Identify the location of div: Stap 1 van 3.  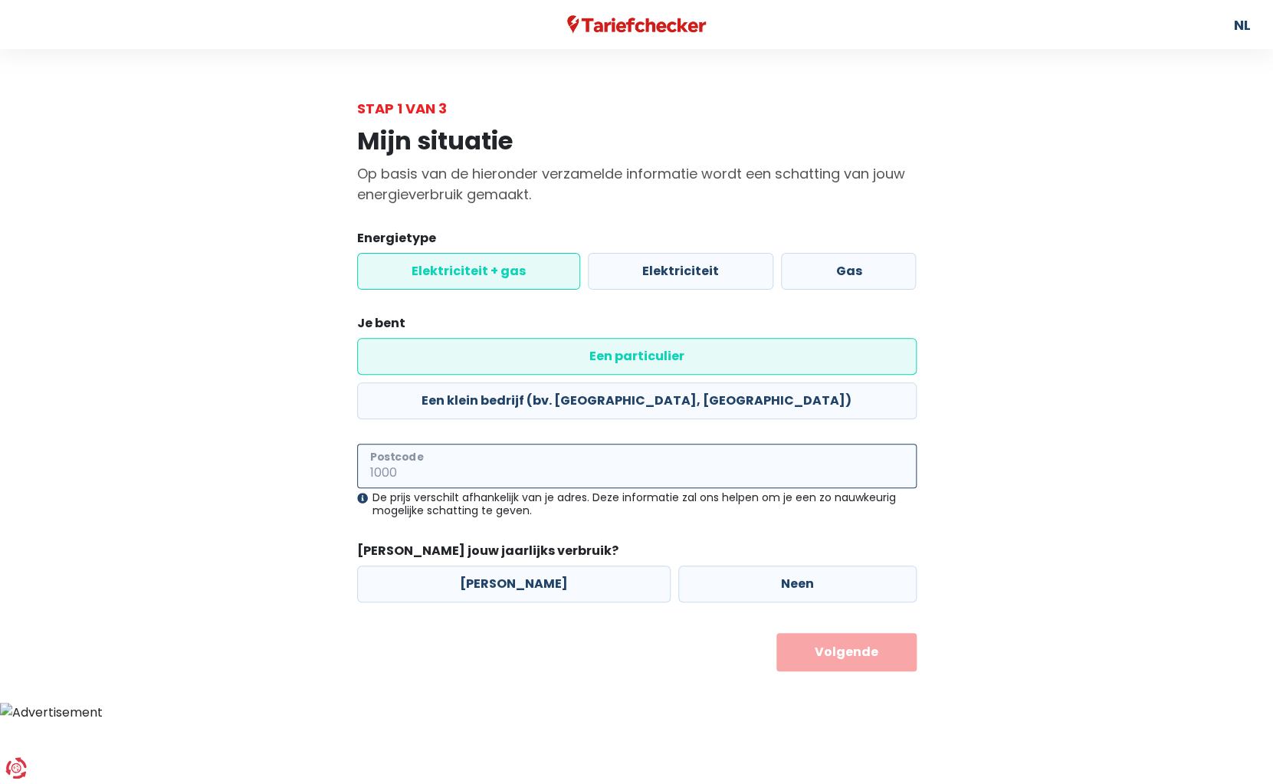
(637, 108).